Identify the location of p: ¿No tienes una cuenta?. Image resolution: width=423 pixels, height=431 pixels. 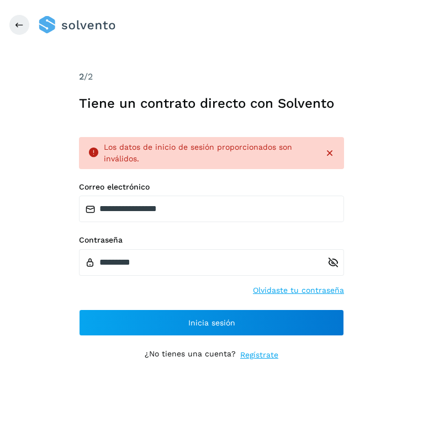
(190, 355).